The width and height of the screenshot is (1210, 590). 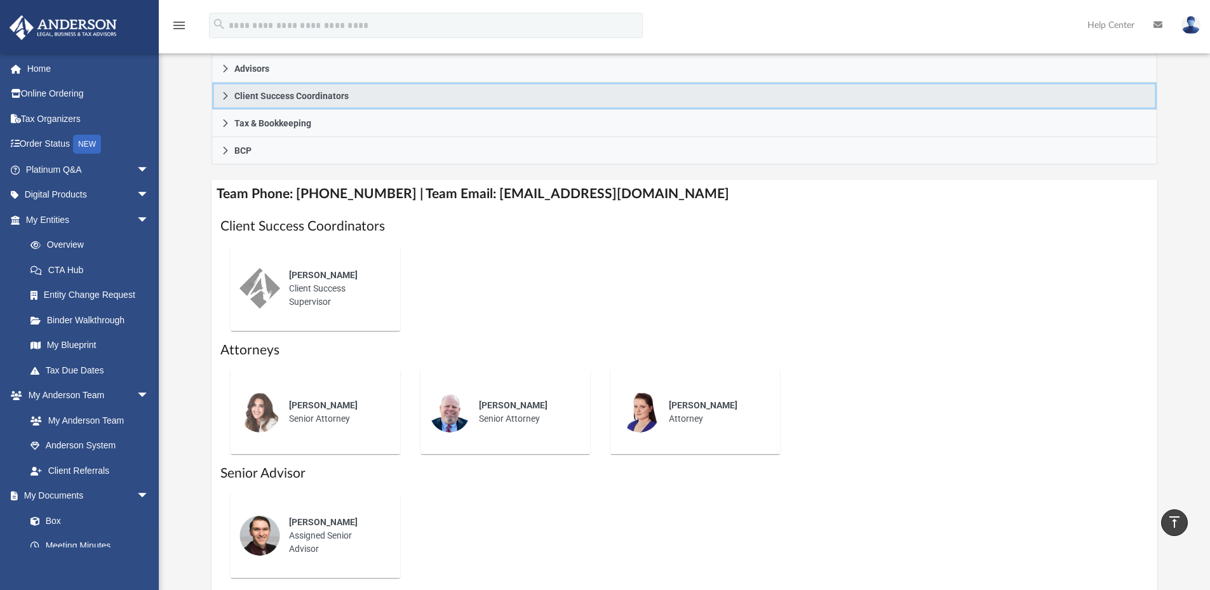 What do you see at coordinates (219, 24) in the screenshot?
I see `i: search` at bounding box center [219, 24].